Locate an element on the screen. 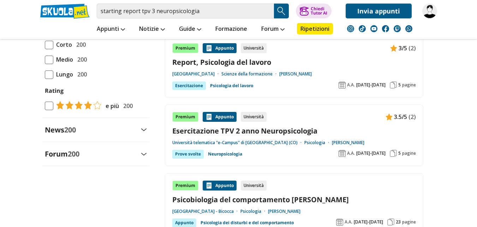 The width and height of the screenshot is (477, 227). div: Chiedi Tutor AI is located at coordinates (319, 11).